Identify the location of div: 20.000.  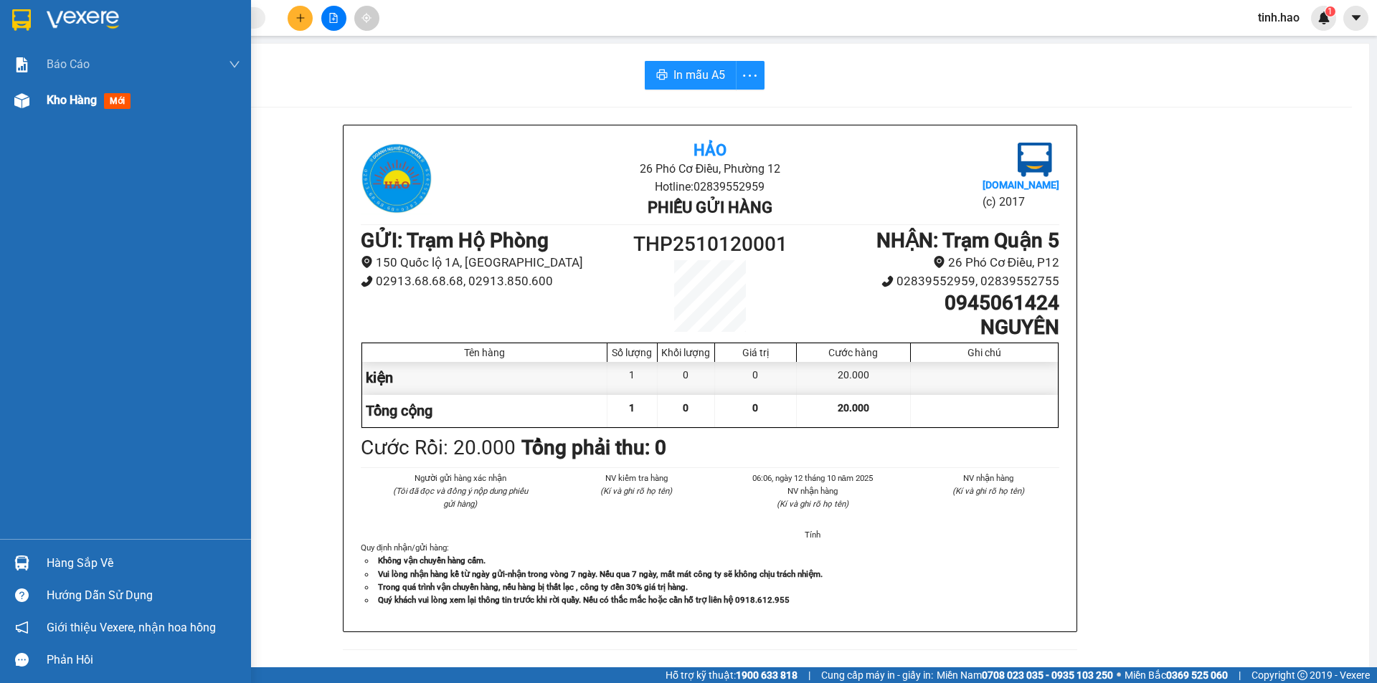
(853, 378).